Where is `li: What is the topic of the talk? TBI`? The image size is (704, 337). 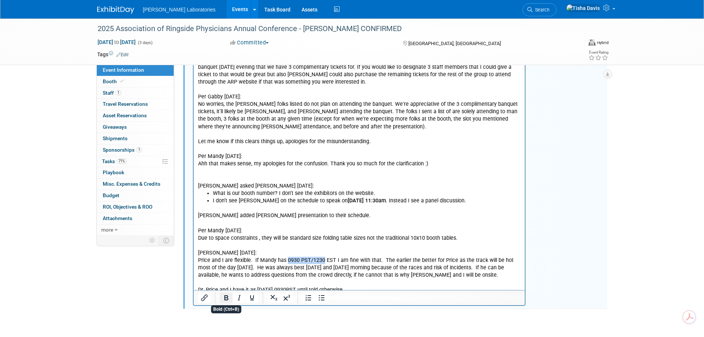
li: What is the topic of the talk? TBI is located at coordinates (173, 170).